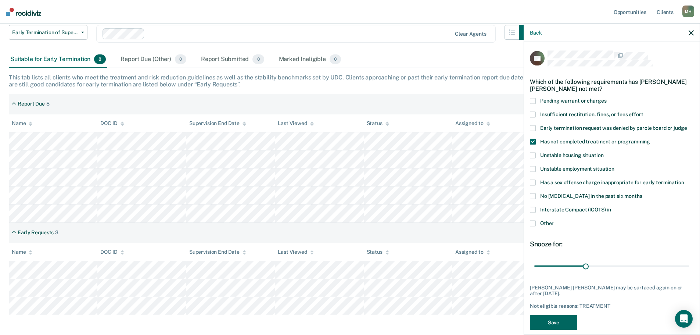 This screenshot has height=335, width=700. Describe the element at coordinates (592, 114) in the screenshot. I see `span: Insufficient restitution, fines, or fees effort` at that location.